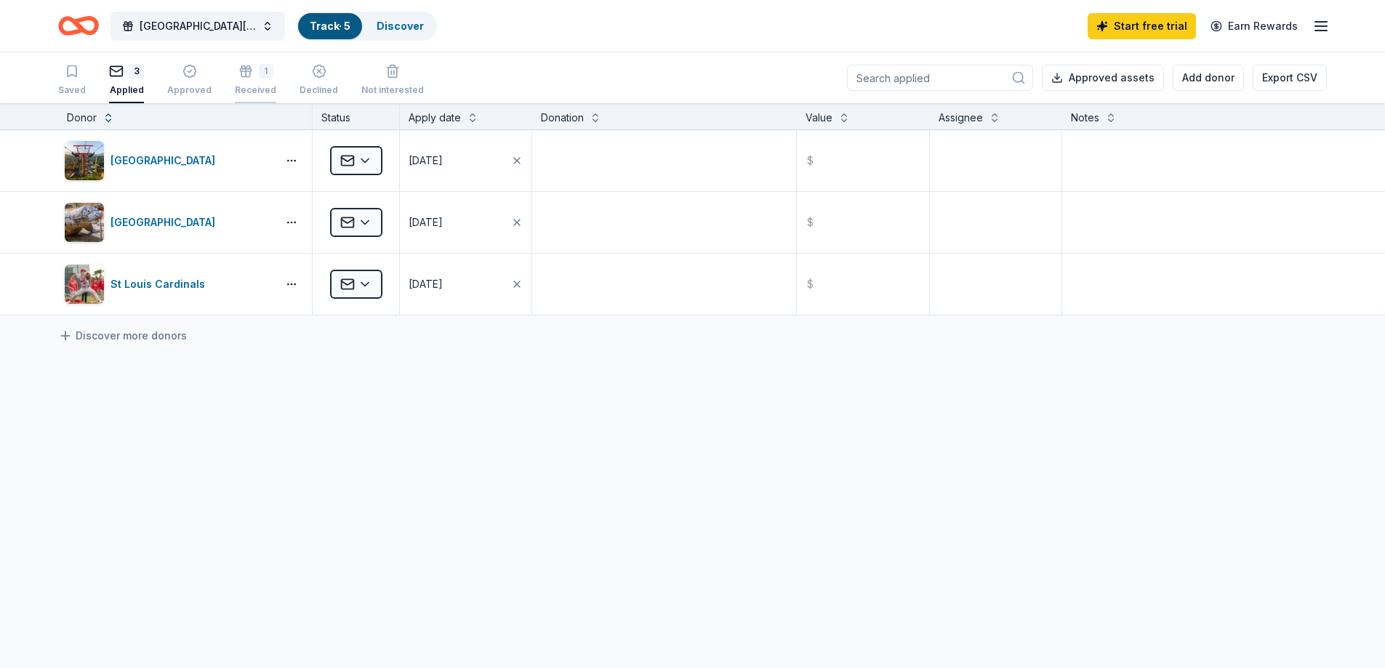  Describe the element at coordinates (84, 161) in the screenshot. I see `img: Image for Gatlinburg Skypark` at that location.